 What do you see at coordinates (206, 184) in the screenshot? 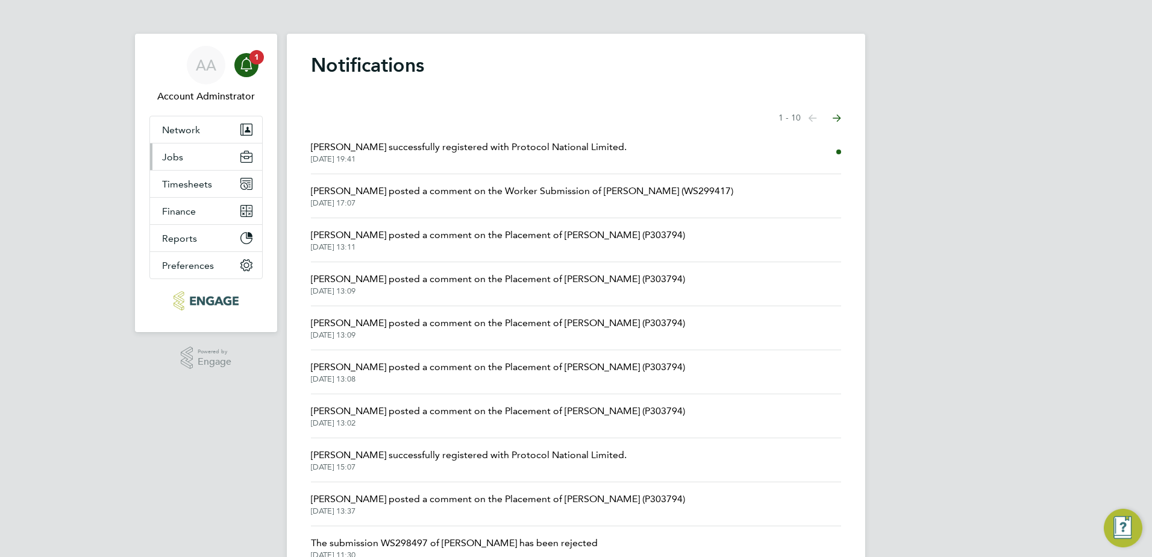
I see `button: Timesheets` at bounding box center [206, 184].